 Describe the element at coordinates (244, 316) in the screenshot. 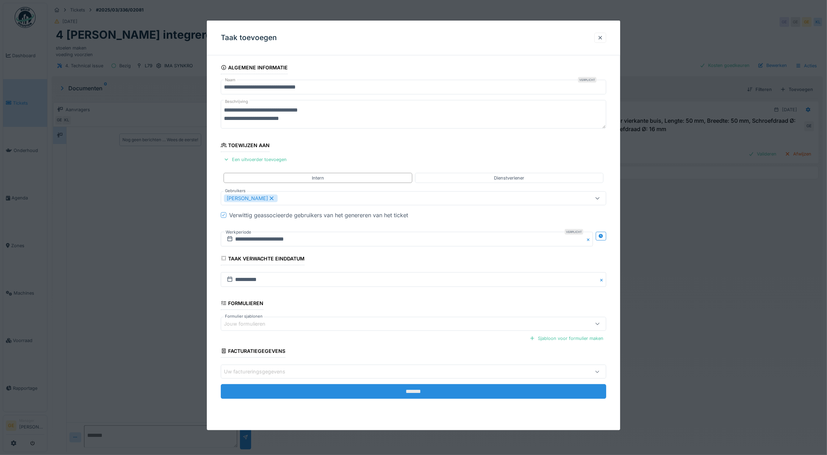

I see `label: Formulier sjablonen` at that location.